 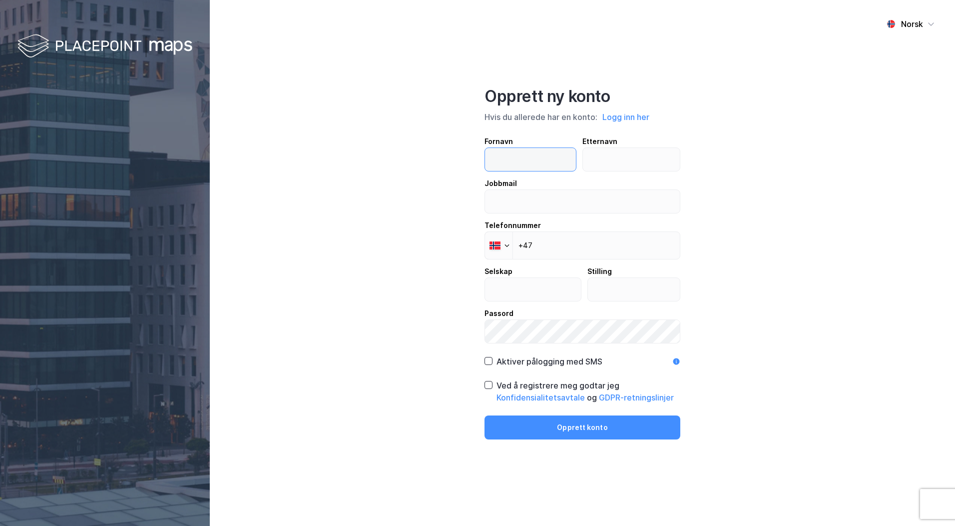 I want to click on div: Aktiver pålogging med SMS, so click(x=550, y=361).